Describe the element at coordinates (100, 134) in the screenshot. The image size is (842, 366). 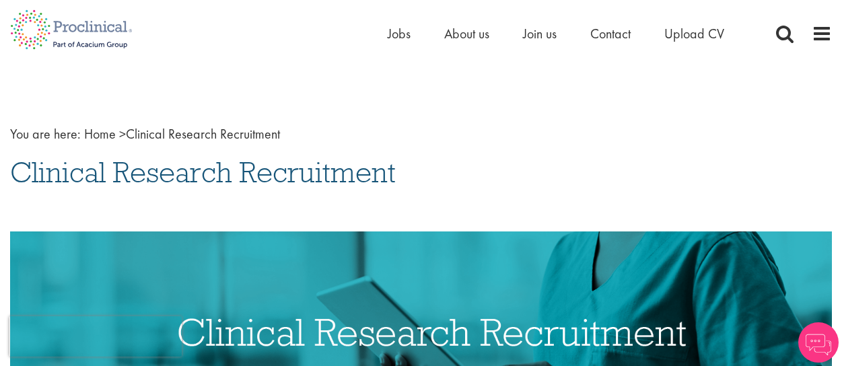
I see `a: breadcrumb link to Home` at that location.